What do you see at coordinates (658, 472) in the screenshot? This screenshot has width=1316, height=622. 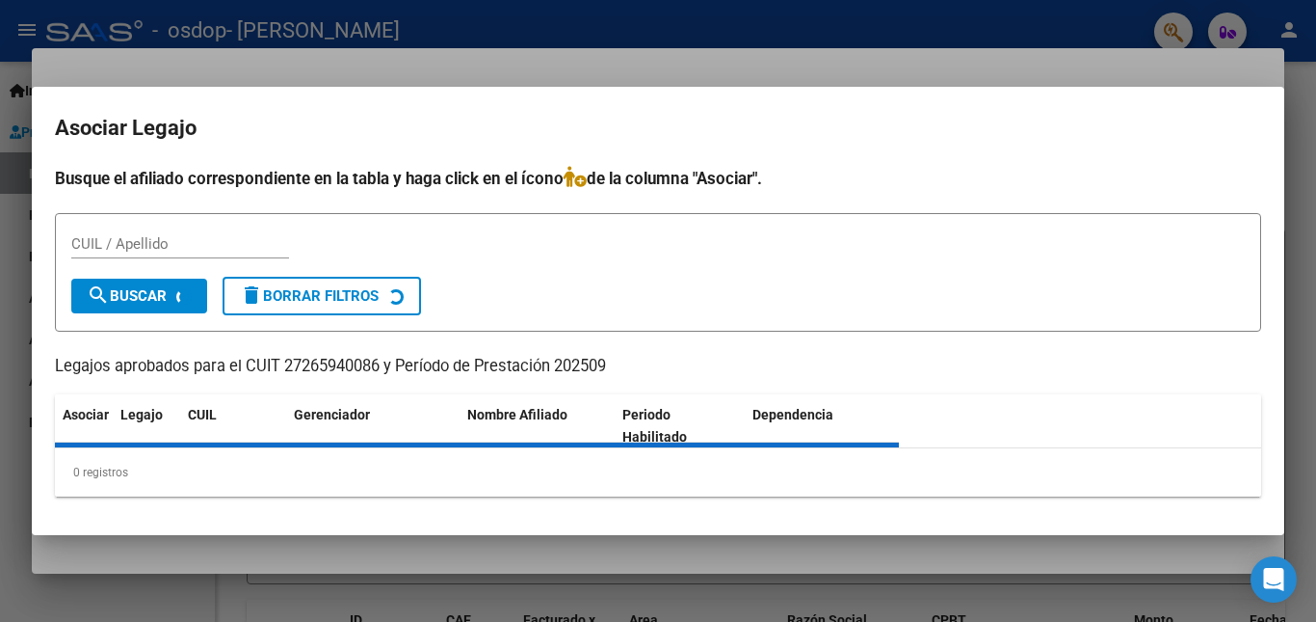 I see `div: 0 registros` at bounding box center [658, 472].